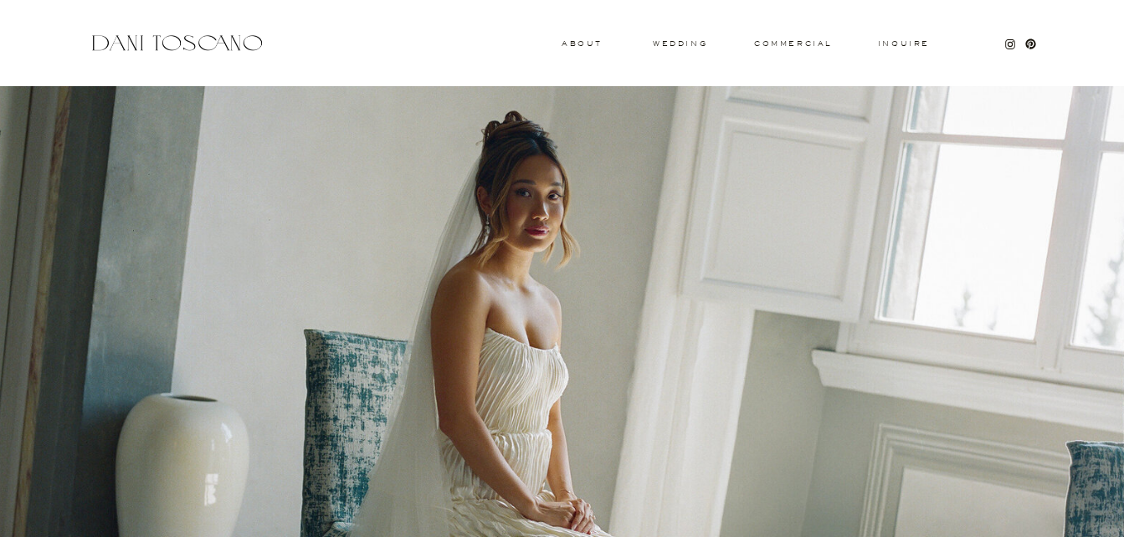  Describe the element at coordinates (680, 43) in the screenshot. I see `h3: wedding` at that location.